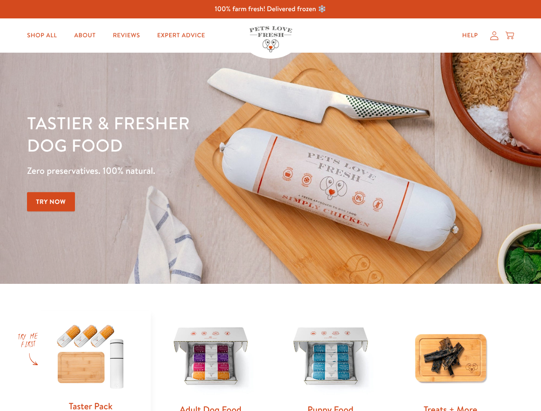 The image size is (541, 411). What do you see at coordinates (85, 36) in the screenshot?
I see `a: About` at bounding box center [85, 36].